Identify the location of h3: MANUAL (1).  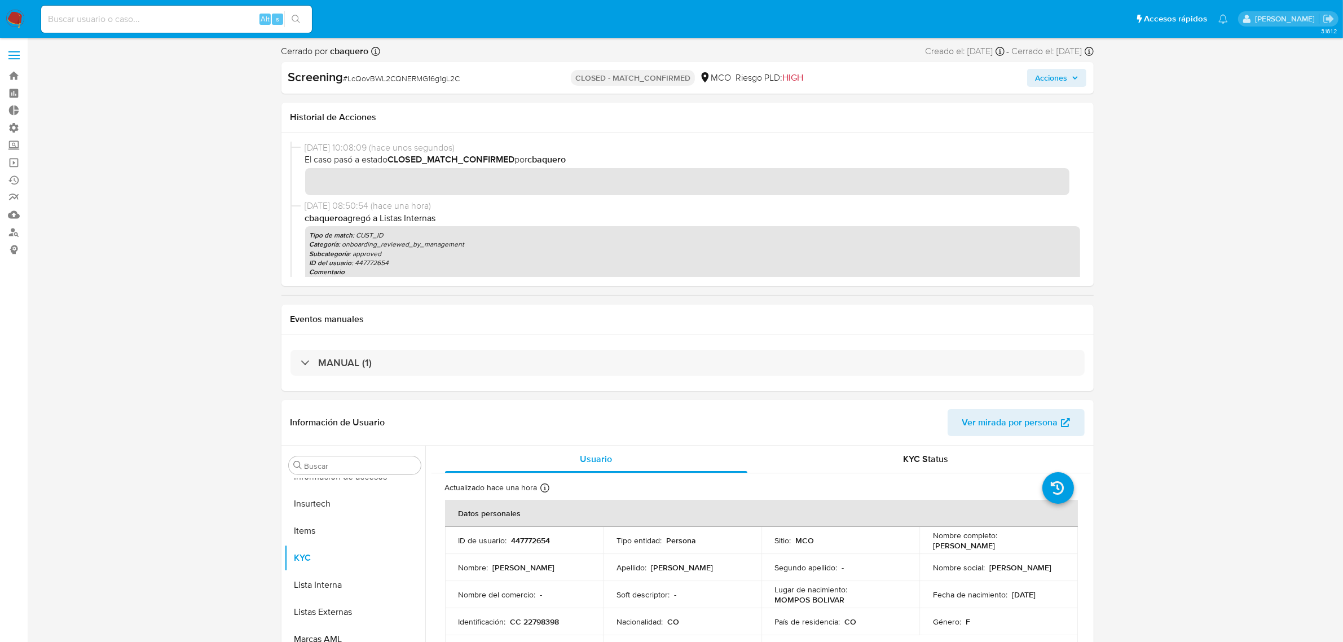
(345, 363).